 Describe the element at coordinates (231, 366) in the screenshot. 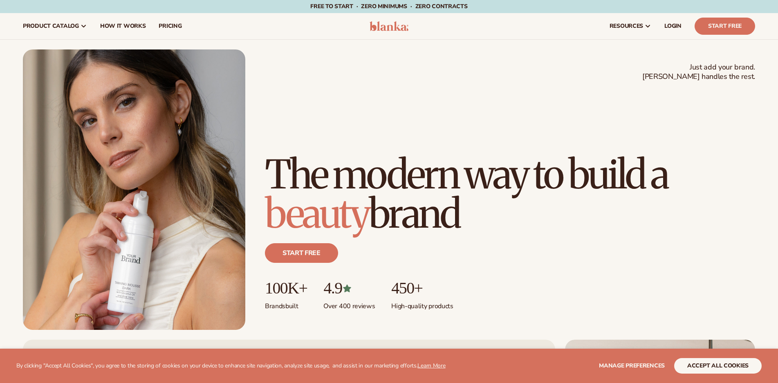

I see `p: By clicking "Accept All Cookies", you agree to the storing of cookies on your device to enhance s...` at that location.